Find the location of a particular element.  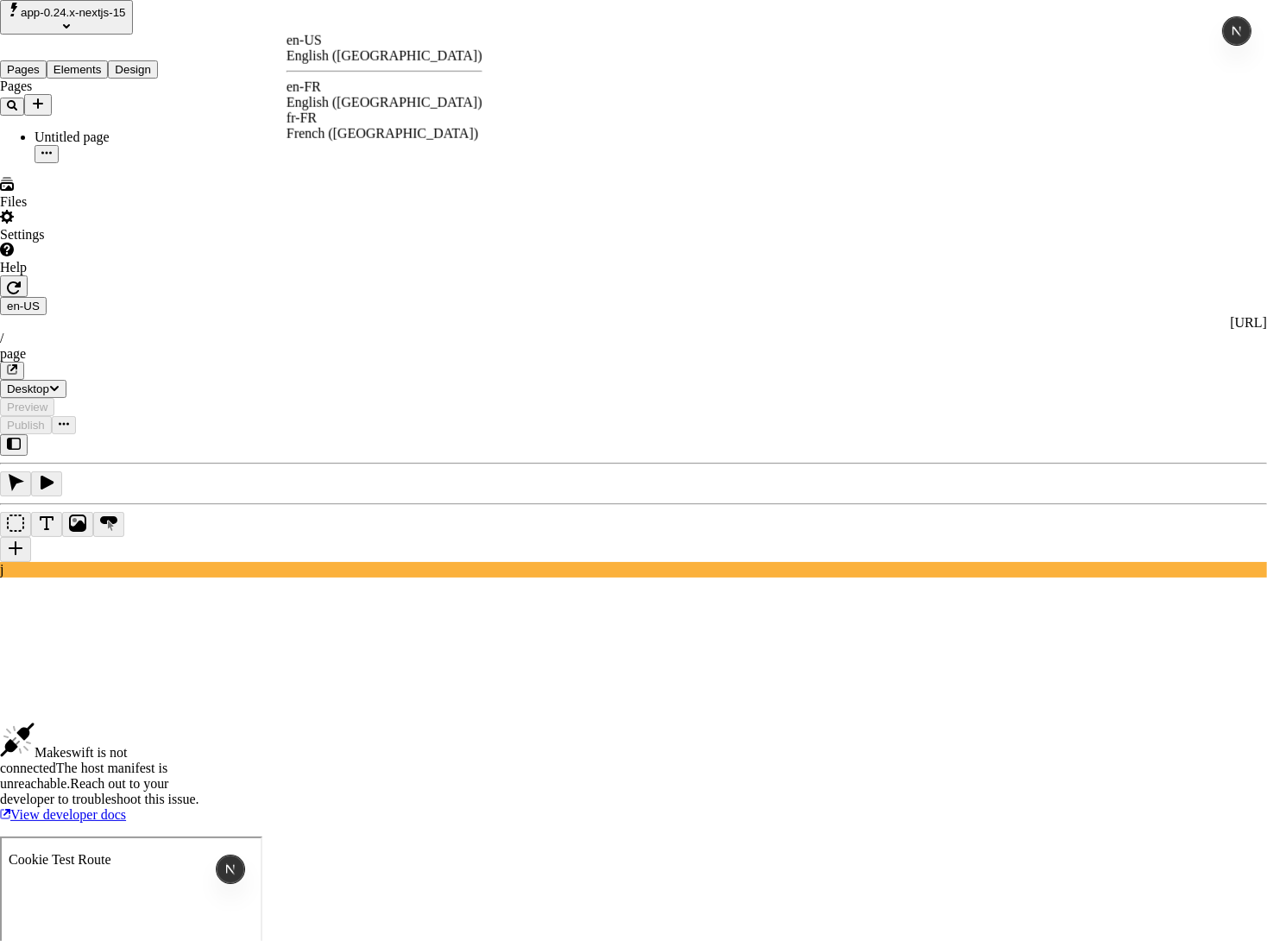

p: Cookie Test Route is located at coordinates (129, 22).